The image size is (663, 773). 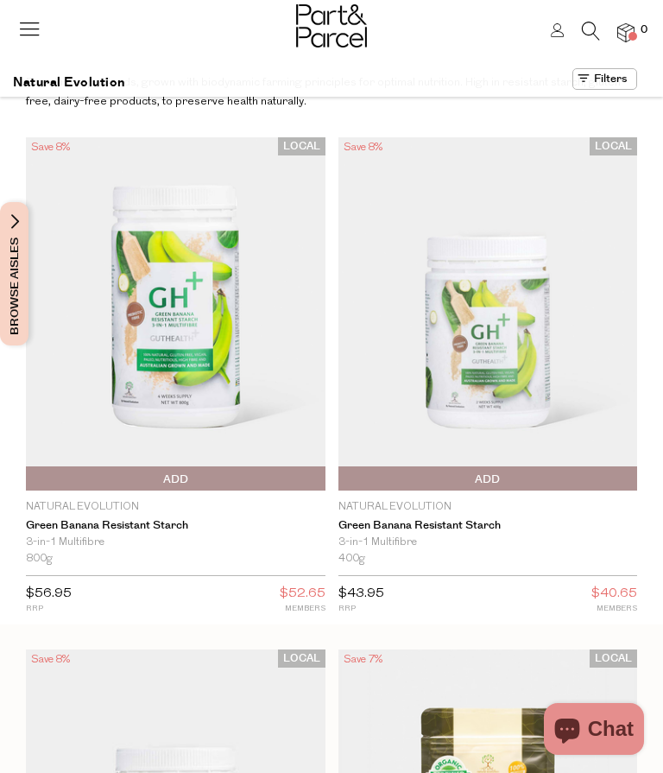 What do you see at coordinates (361, 593) in the screenshot?
I see `span: $43.95` at bounding box center [361, 593].